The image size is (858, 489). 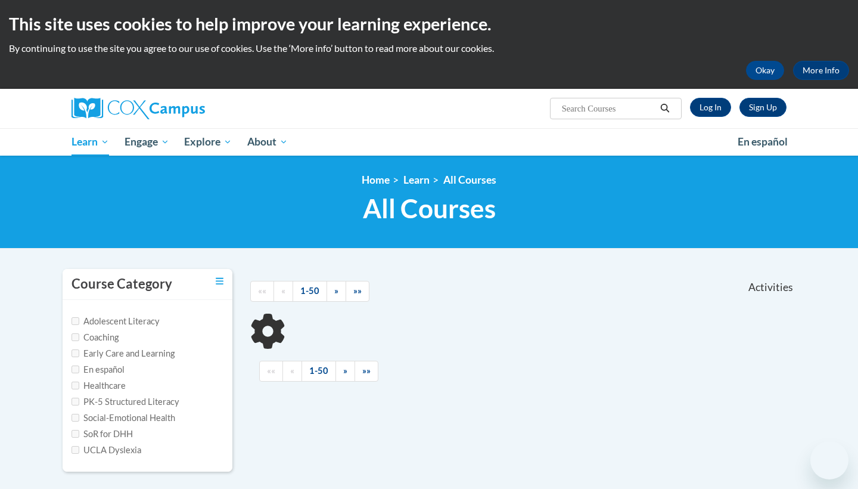 I want to click on img: Cox Campus, so click(x=138, y=108).